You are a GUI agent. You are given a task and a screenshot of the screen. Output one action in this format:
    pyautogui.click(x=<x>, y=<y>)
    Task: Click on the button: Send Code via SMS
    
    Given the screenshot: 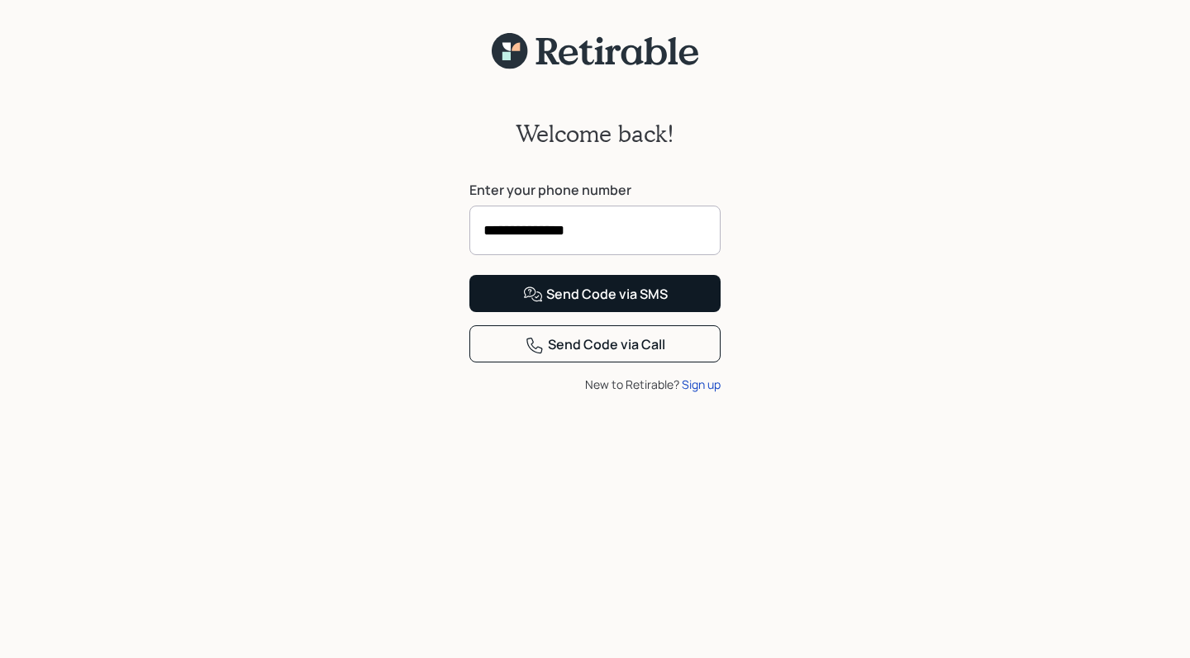 What is the action you would take?
    pyautogui.click(x=595, y=293)
    